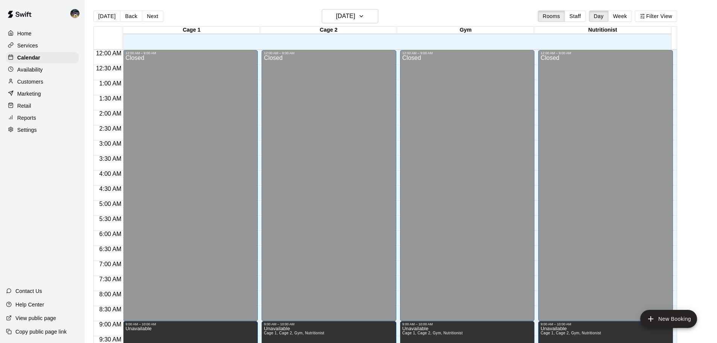  I want to click on a: Calendar, so click(42, 58).